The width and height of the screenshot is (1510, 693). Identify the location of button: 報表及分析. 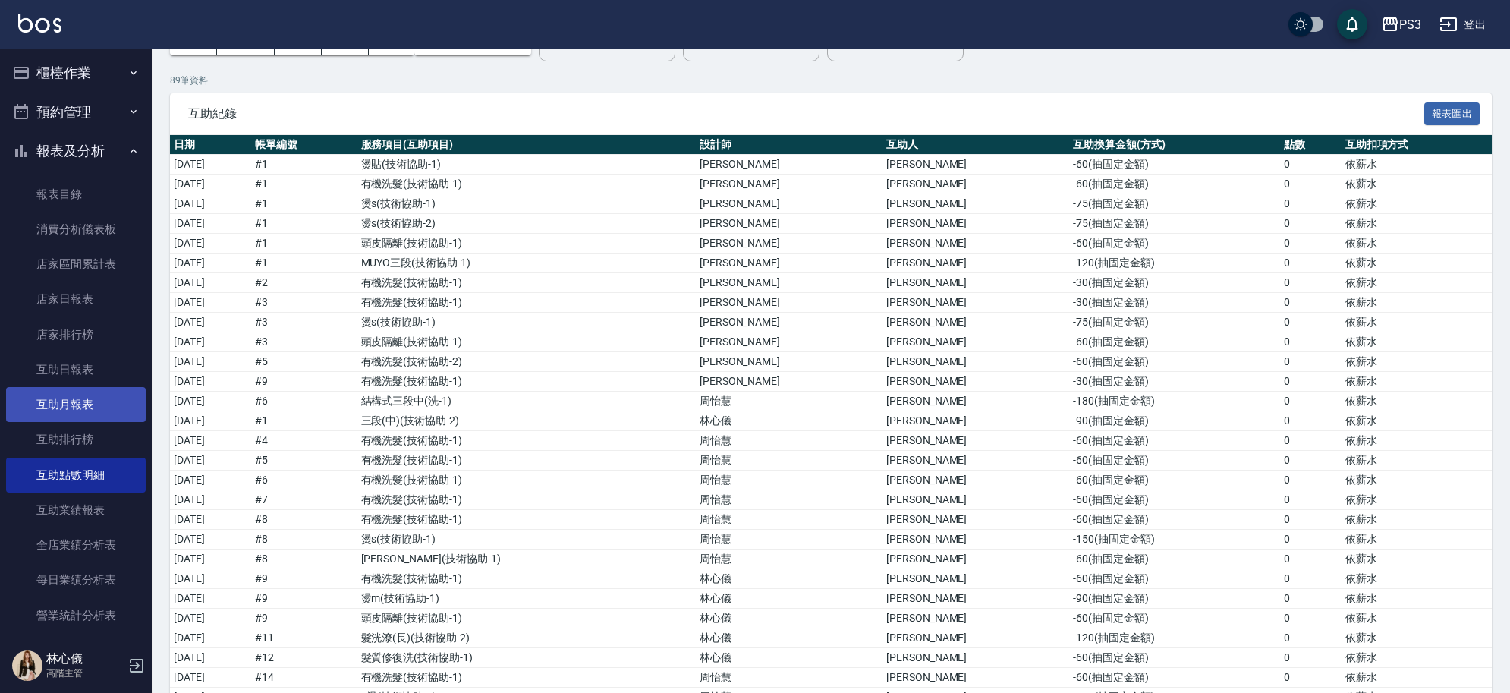
(76, 151).